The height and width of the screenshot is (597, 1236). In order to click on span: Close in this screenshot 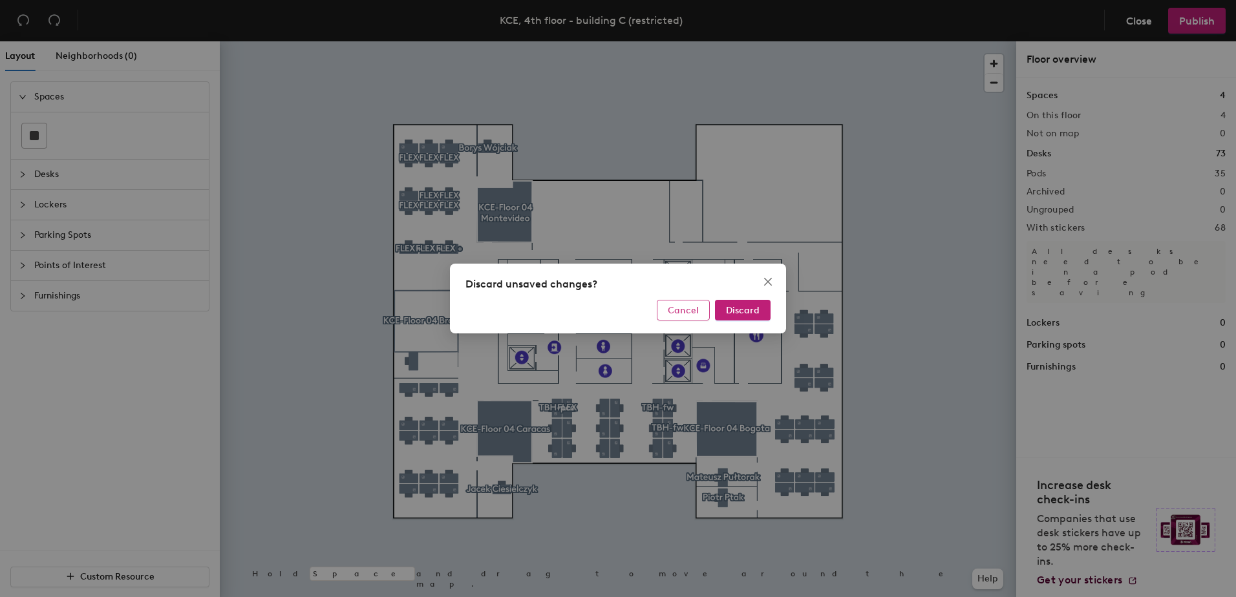, I will do `click(768, 282)`.